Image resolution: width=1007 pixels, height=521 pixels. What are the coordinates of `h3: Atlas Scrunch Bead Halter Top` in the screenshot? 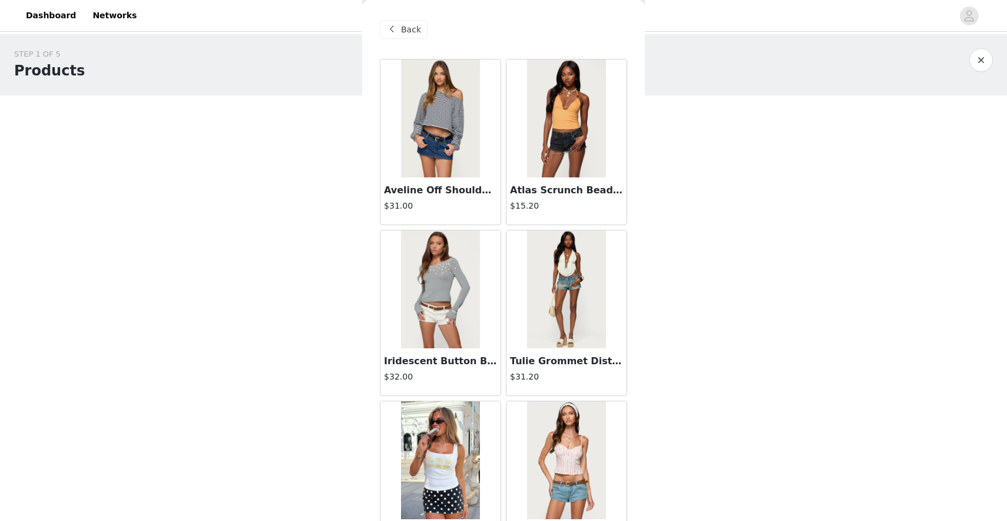 It's located at (567, 190).